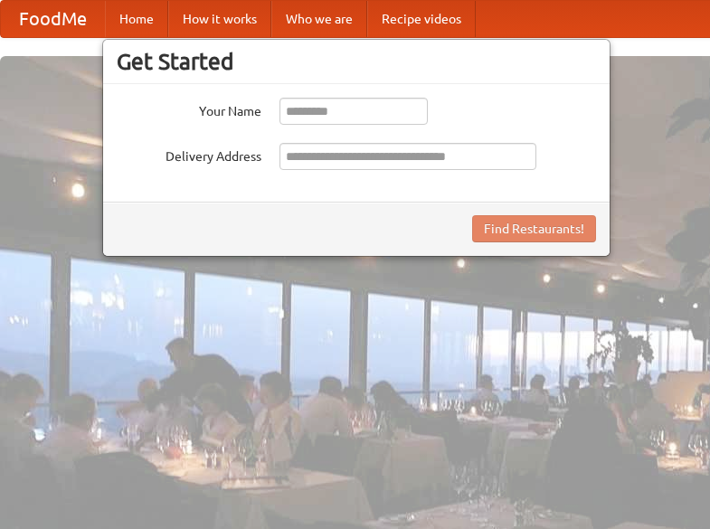  Describe the element at coordinates (52, 19) in the screenshot. I see `a: FoodMe` at that location.